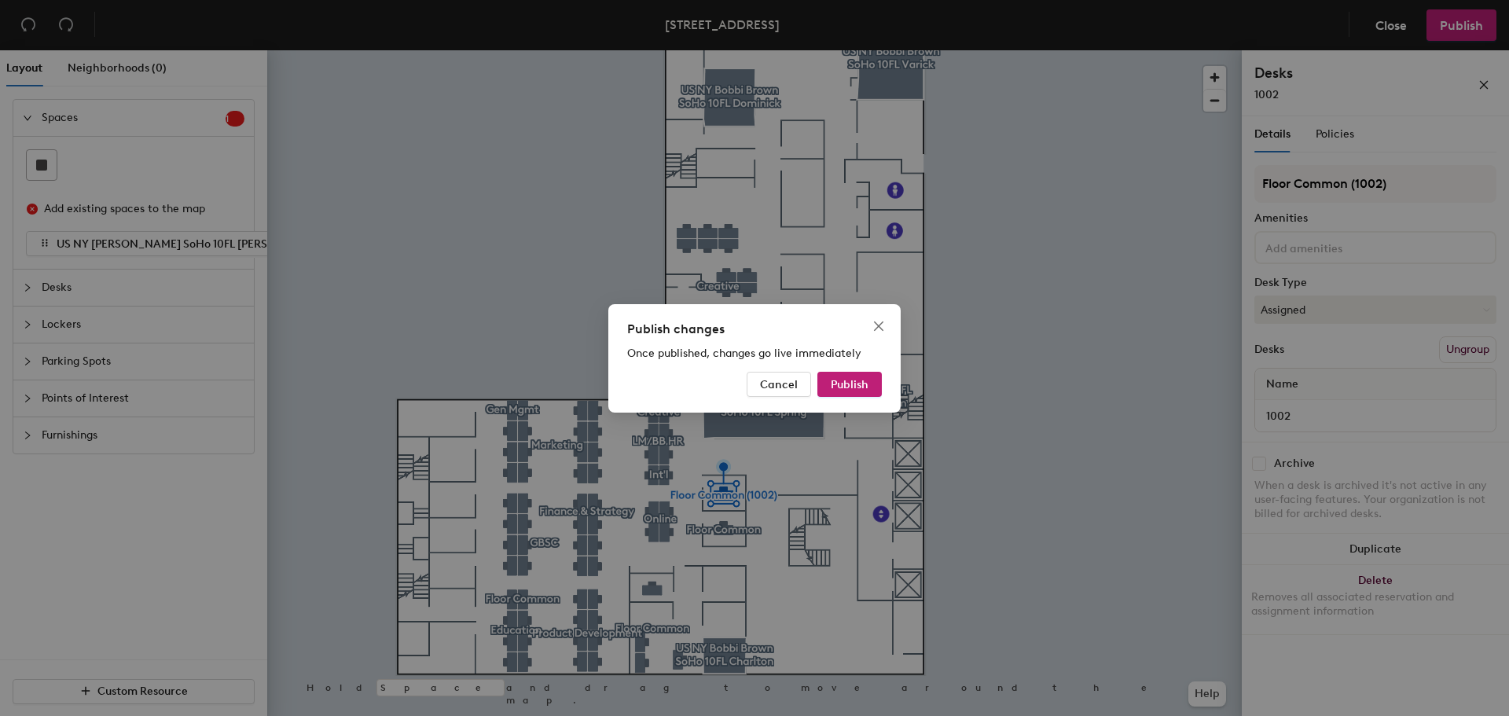 The width and height of the screenshot is (1509, 716). I want to click on span: Publish, so click(849, 383).